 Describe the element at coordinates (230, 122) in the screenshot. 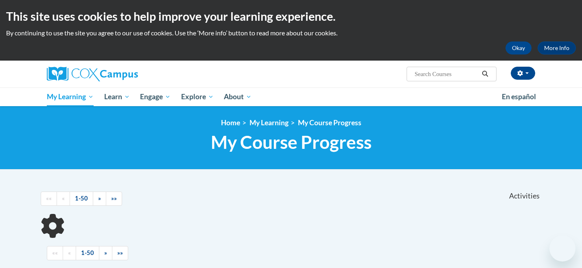

I see `a: Home` at that location.